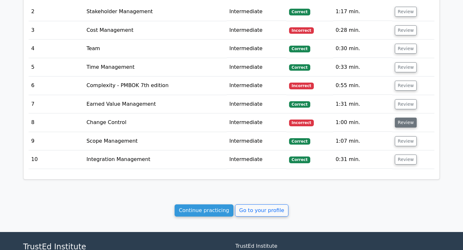 This screenshot has width=463, height=250. What do you see at coordinates (262, 211) in the screenshot?
I see `a: Go to your profile` at bounding box center [262, 211].